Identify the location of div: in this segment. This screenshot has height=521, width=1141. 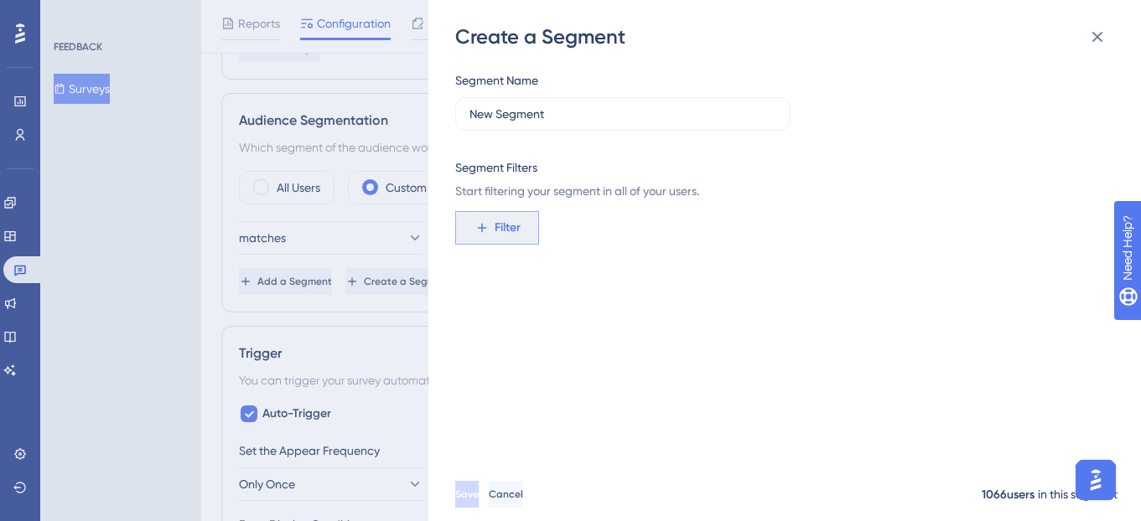
(1077, 495).